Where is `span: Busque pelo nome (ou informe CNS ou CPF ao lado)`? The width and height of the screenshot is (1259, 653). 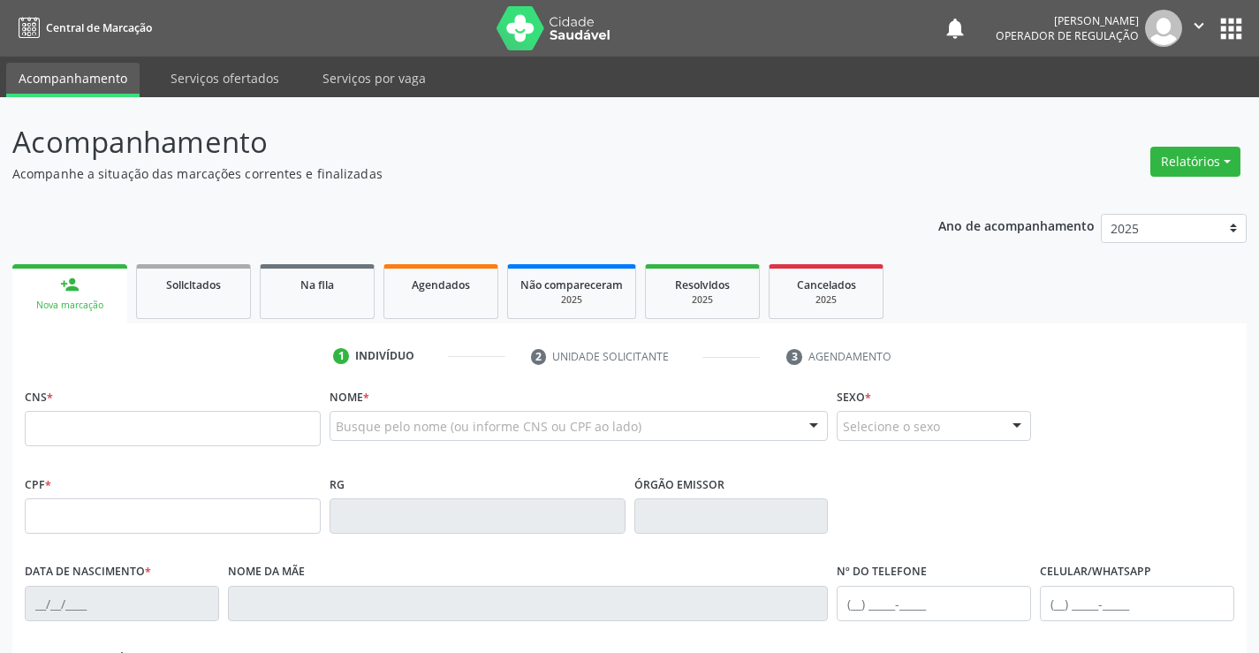
span: Busque pelo nome (ou informe CNS ou CPF ao lado) is located at coordinates (489, 426).